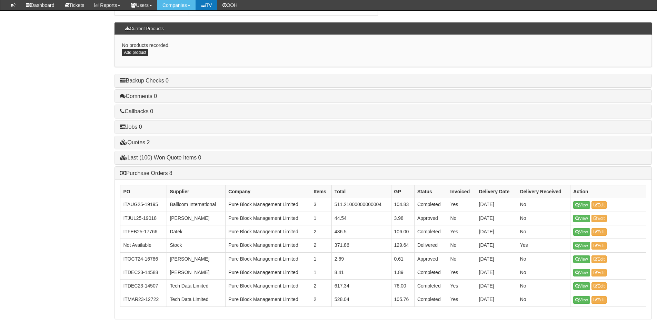  What do you see at coordinates (143, 204) in the screenshot?
I see `td: ITAUG25-19195` at bounding box center [143, 204].